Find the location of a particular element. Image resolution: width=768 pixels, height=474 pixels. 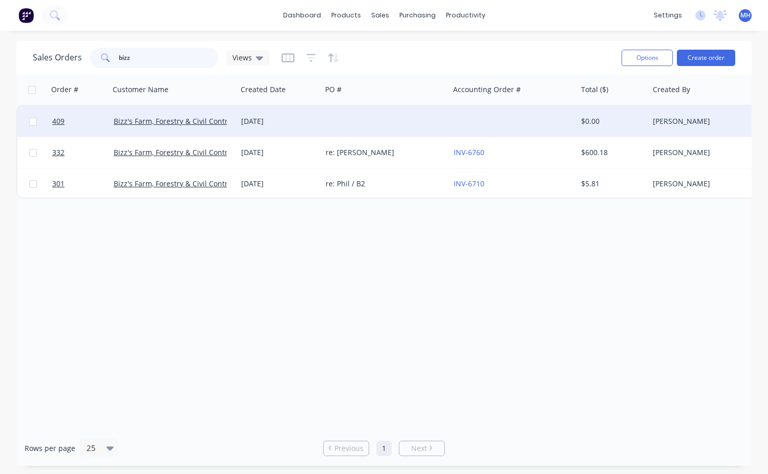

span: Next is located at coordinates (419, 449).